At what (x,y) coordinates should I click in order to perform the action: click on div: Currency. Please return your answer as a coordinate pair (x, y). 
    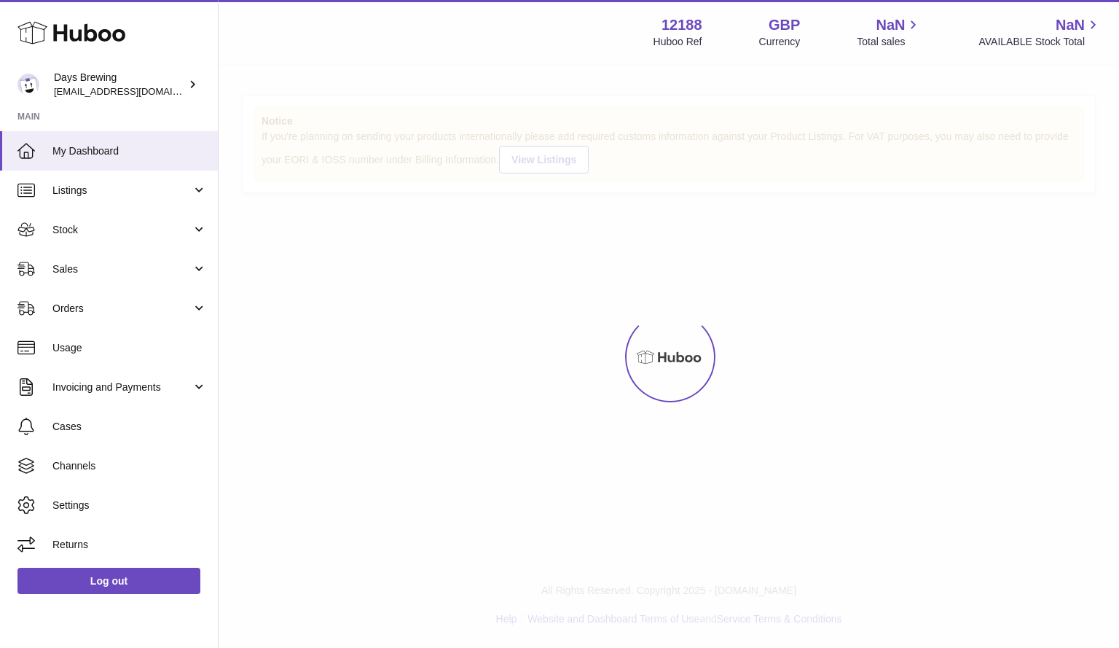
    Looking at the image, I should click on (780, 42).